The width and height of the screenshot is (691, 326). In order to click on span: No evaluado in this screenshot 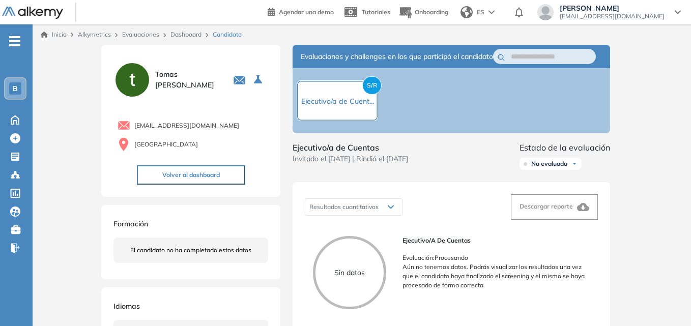, I will do `click(549, 164)`.